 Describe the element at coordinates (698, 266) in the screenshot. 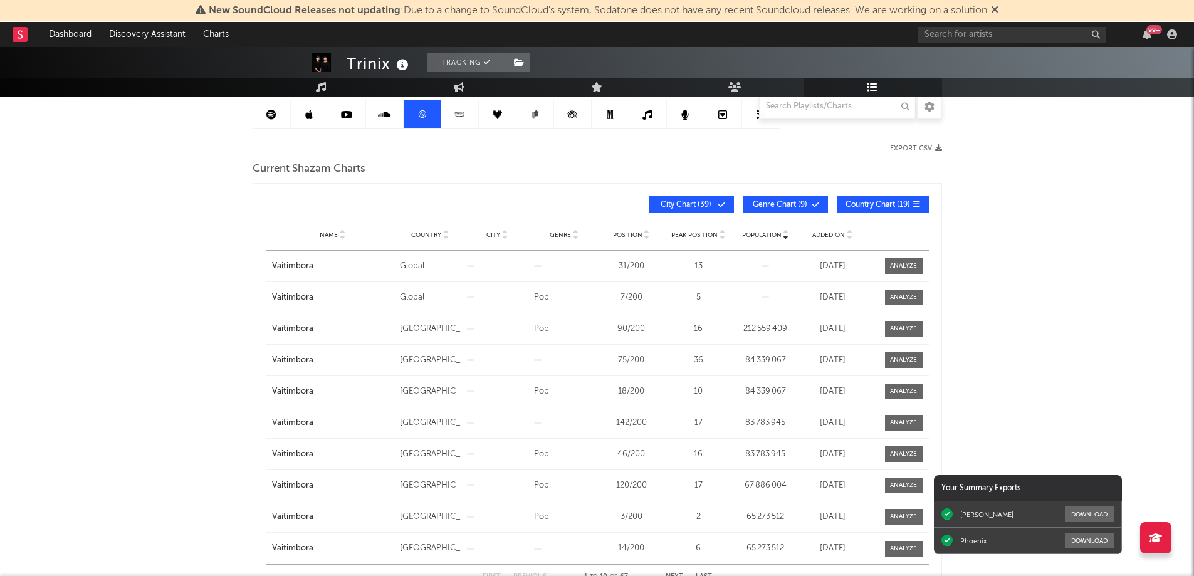

I see `div: 13` at that location.